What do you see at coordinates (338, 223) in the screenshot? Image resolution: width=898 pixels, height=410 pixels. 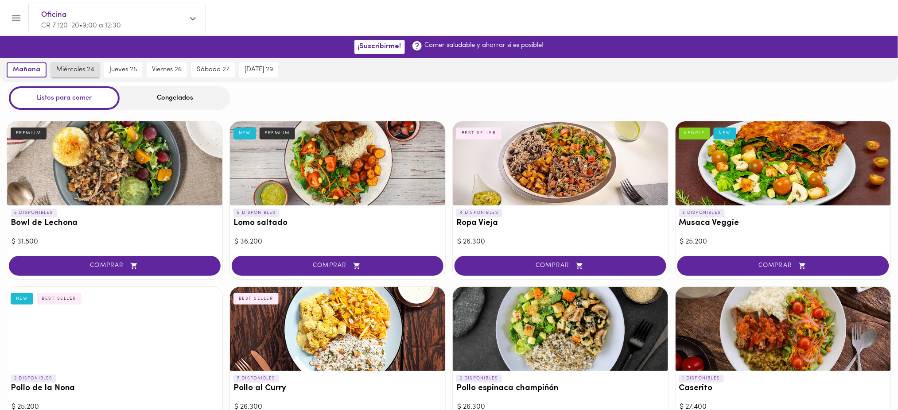 I see `h3: Lomo saltado` at bounding box center [338, 223].